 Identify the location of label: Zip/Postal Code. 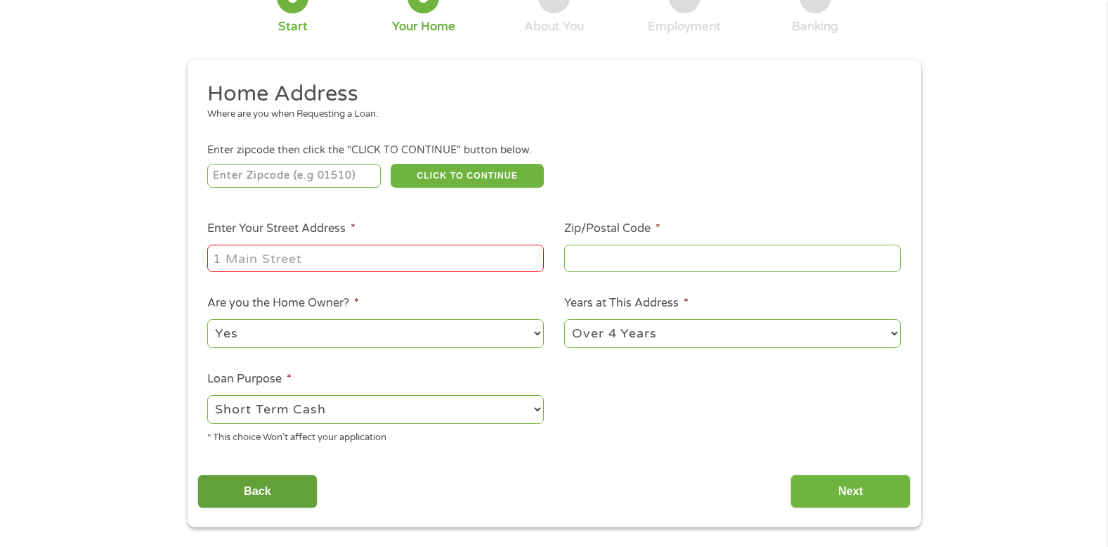
(612, 228).